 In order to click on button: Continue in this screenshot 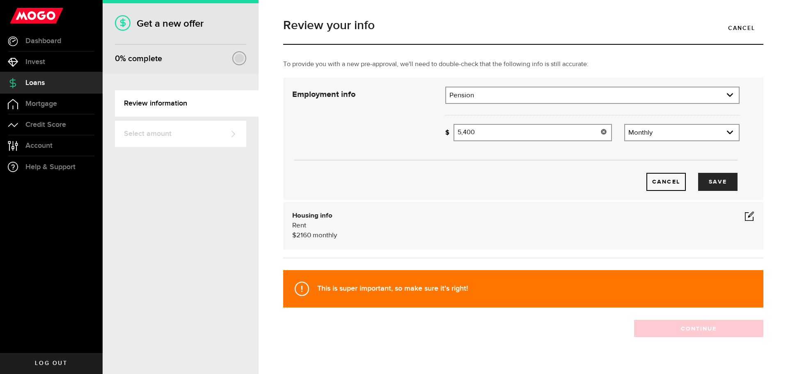, I will do `click(699, 328)`.